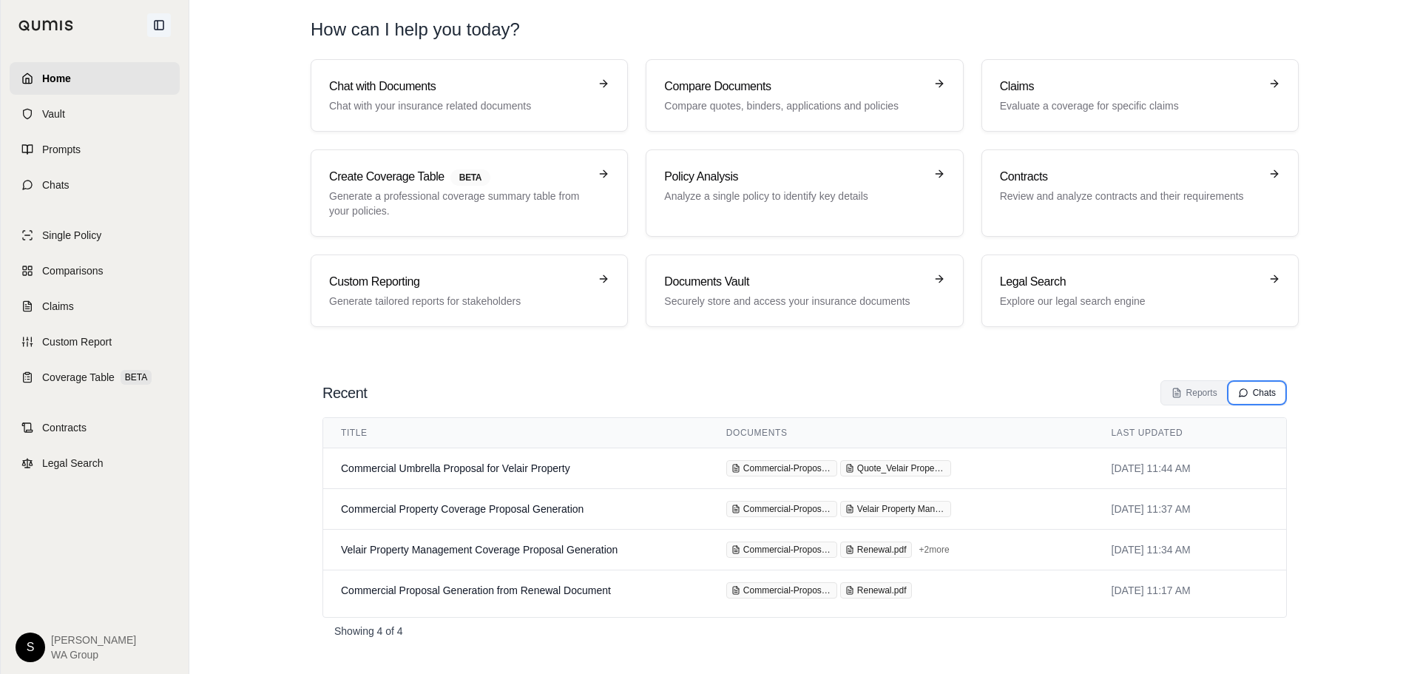 The image size is (1420, 674). I want to click on a: Custom Report, so click(95, 342).